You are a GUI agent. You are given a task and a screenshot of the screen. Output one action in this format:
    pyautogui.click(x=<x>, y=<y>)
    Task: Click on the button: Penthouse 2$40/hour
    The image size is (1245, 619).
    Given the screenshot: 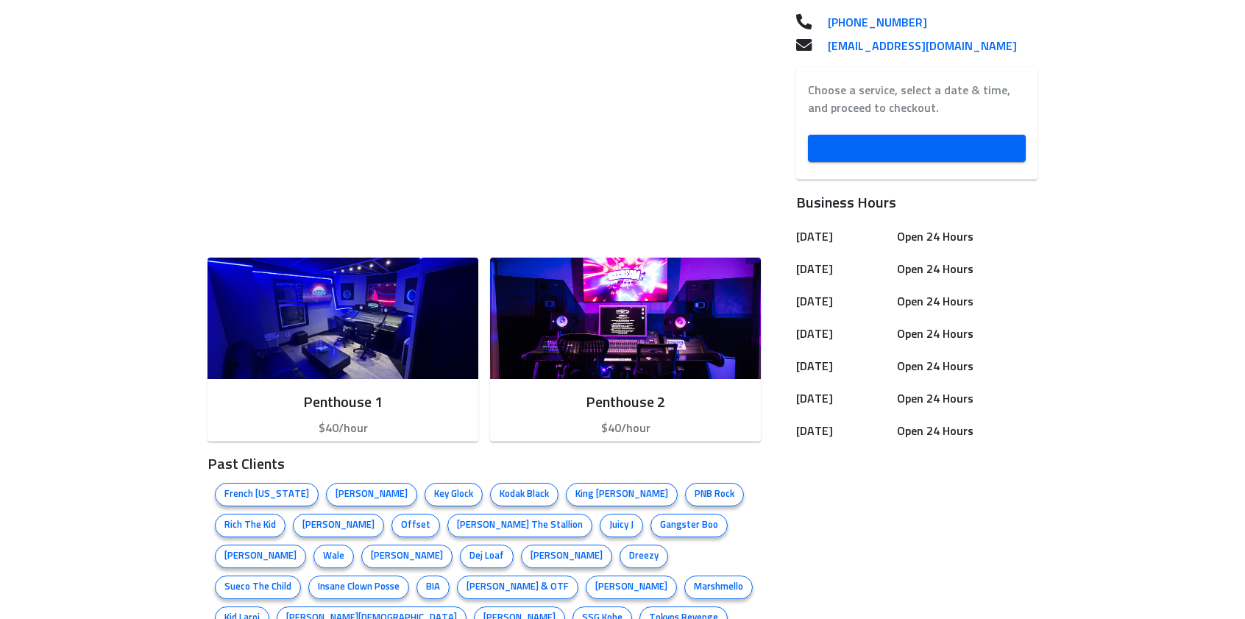 What is the action you would take?
    pyautogui.click(x=625, y=349)
    